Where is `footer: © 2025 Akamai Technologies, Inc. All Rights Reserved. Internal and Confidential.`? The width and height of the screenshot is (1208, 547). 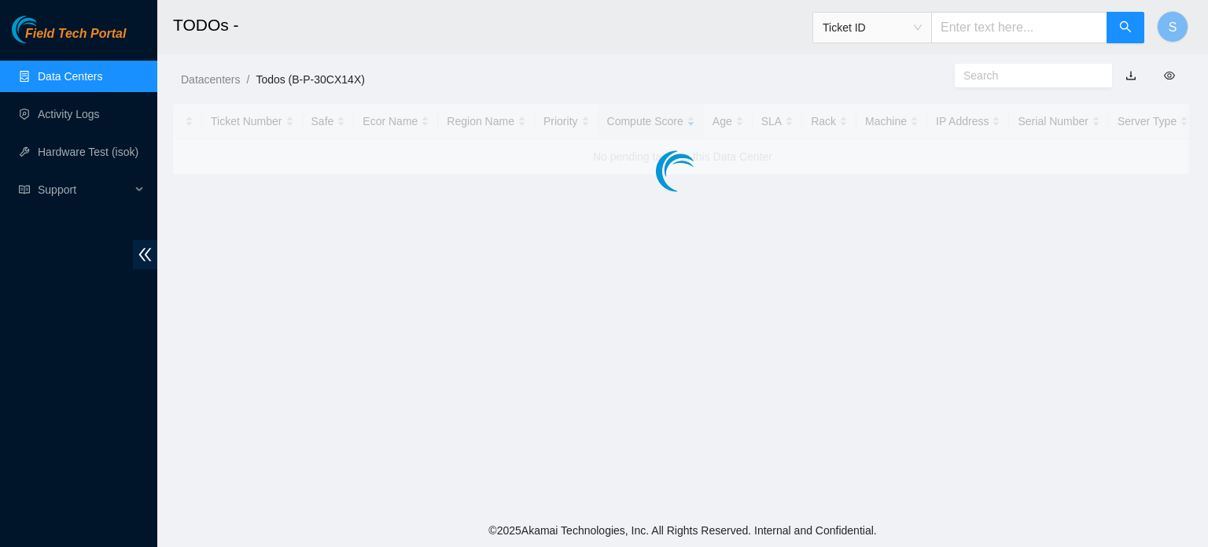
footer: © 2025 Akamai Technologies, Inc. All Rights Reserved. Internal and Confidential. is located at coordinates (683, 530).